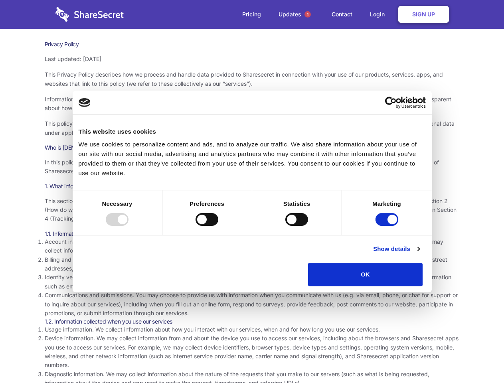  I want to click on a: Sign Up, so click(424, 14).